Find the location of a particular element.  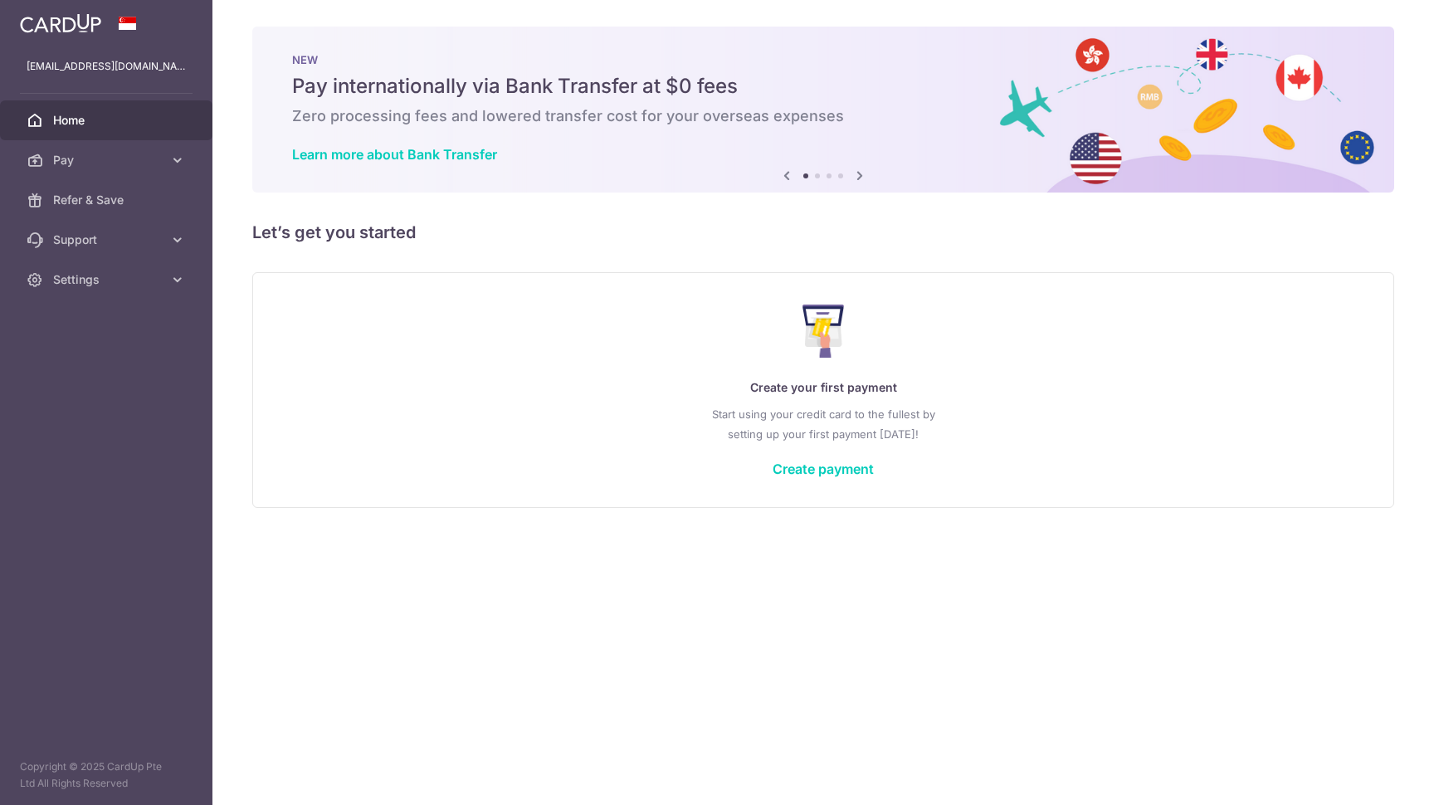

span: Settings is located at coordinates (108, 280).